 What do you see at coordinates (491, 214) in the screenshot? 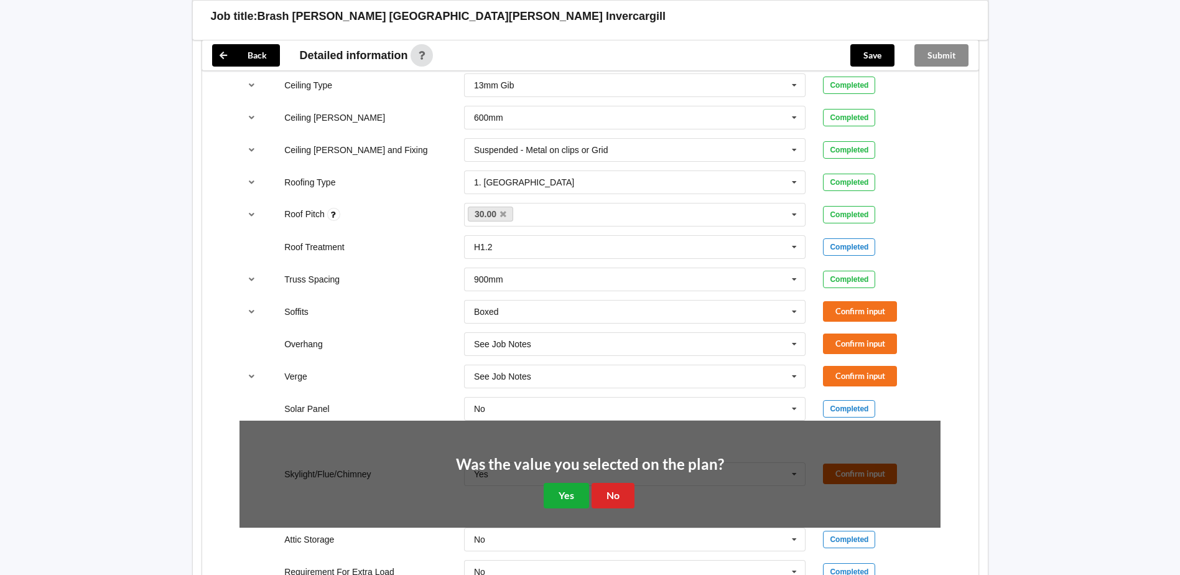
I see `a: 30.00` at bounding box center [491, 214].